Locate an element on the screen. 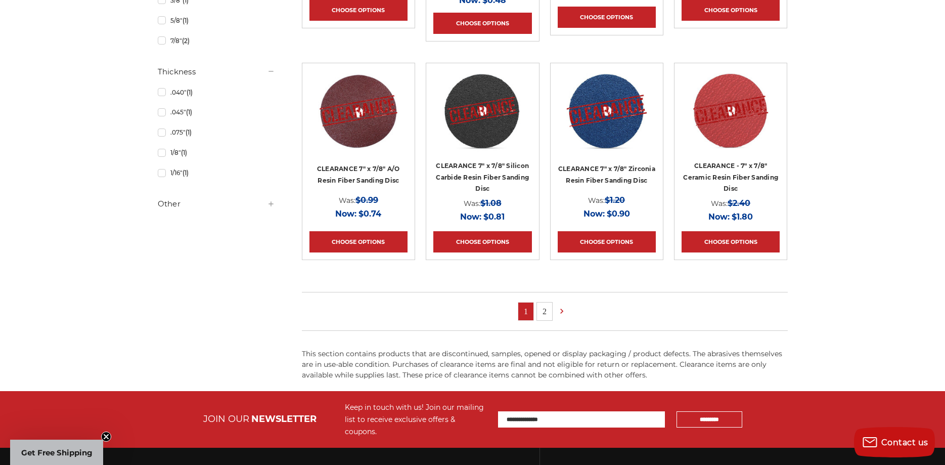 The width and height of the screenshot is (945, 465). span: $1.08 is located at coordinates (491, 203).